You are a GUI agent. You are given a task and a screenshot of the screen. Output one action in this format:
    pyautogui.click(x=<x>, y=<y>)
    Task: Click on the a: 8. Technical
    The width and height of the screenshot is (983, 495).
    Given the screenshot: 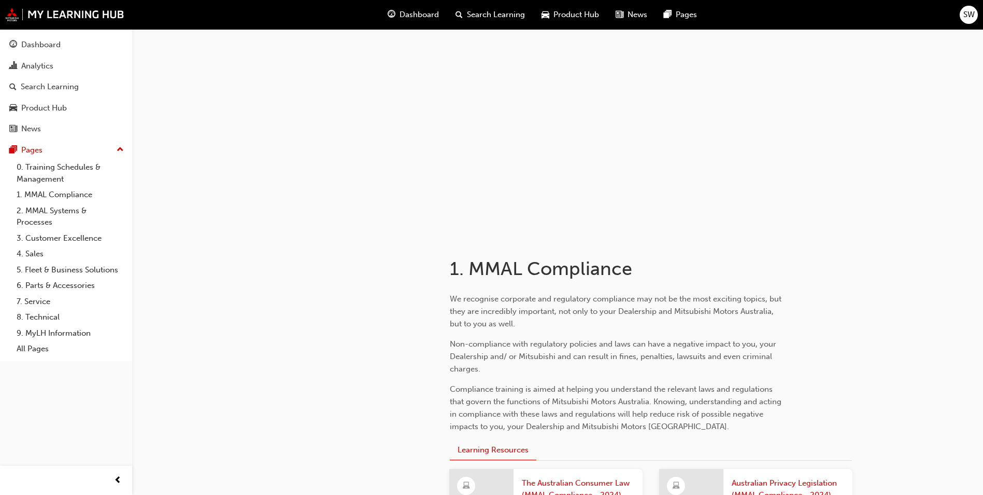 What is the action you would take?
    pyautogui.click(x=70, y=317)
    